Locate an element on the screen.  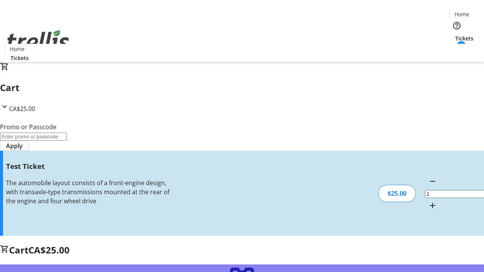
span: Apply is located at coordinates (14, 146).